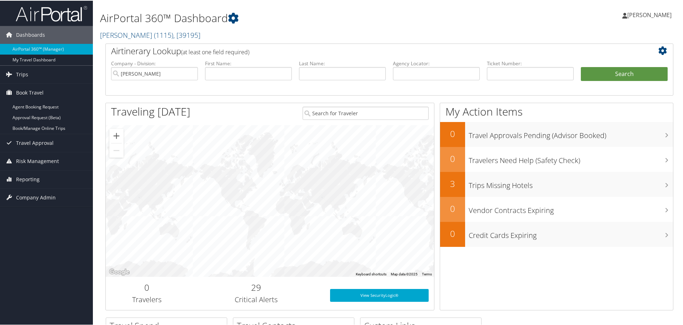  What do you see at coordinates (35, 143) in the screenshot?
I see `span: Travel Approval` at bounding box center [35, 143].